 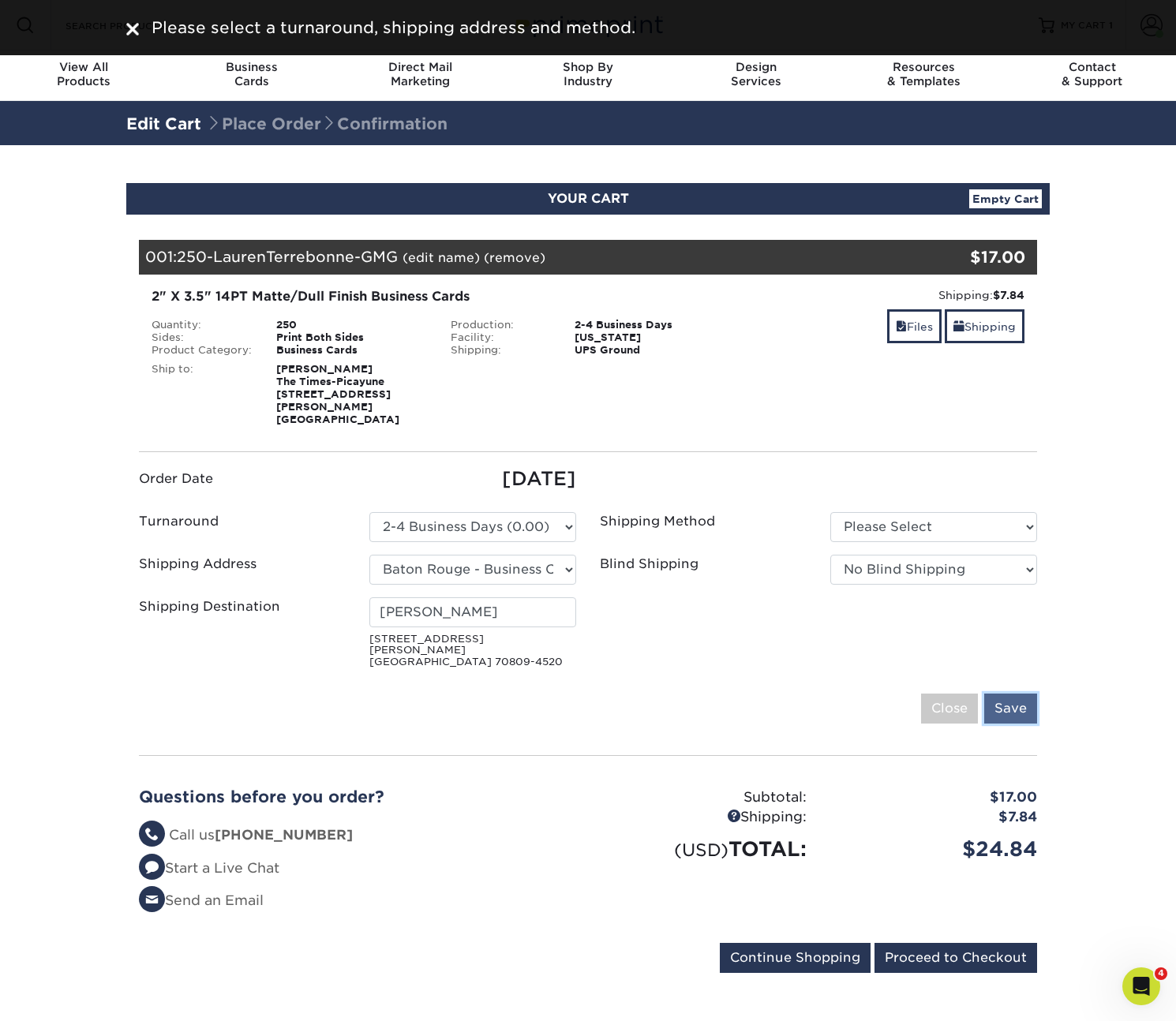 I want to click on input: Save, so click(x=1010, y=709).